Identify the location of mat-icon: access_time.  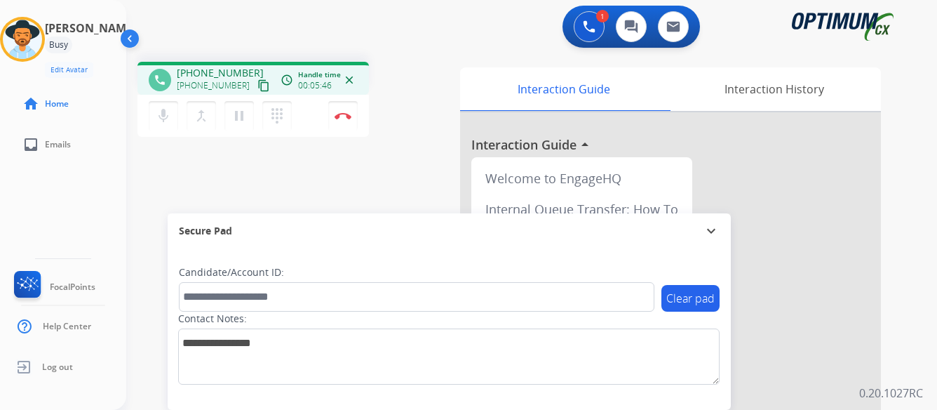
(287, 80).